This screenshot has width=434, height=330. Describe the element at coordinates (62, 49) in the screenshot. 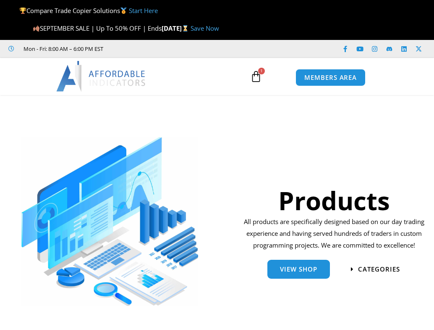

I see `span: Mon - Fri: 8:00 AM – 6:00 PM EST` at that location.